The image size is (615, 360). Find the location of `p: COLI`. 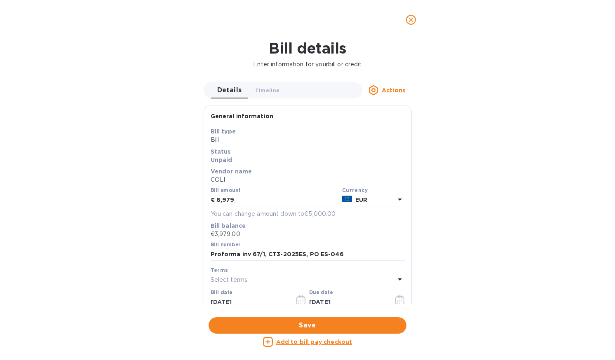

p: COLI is located at coordinates (307, 180).